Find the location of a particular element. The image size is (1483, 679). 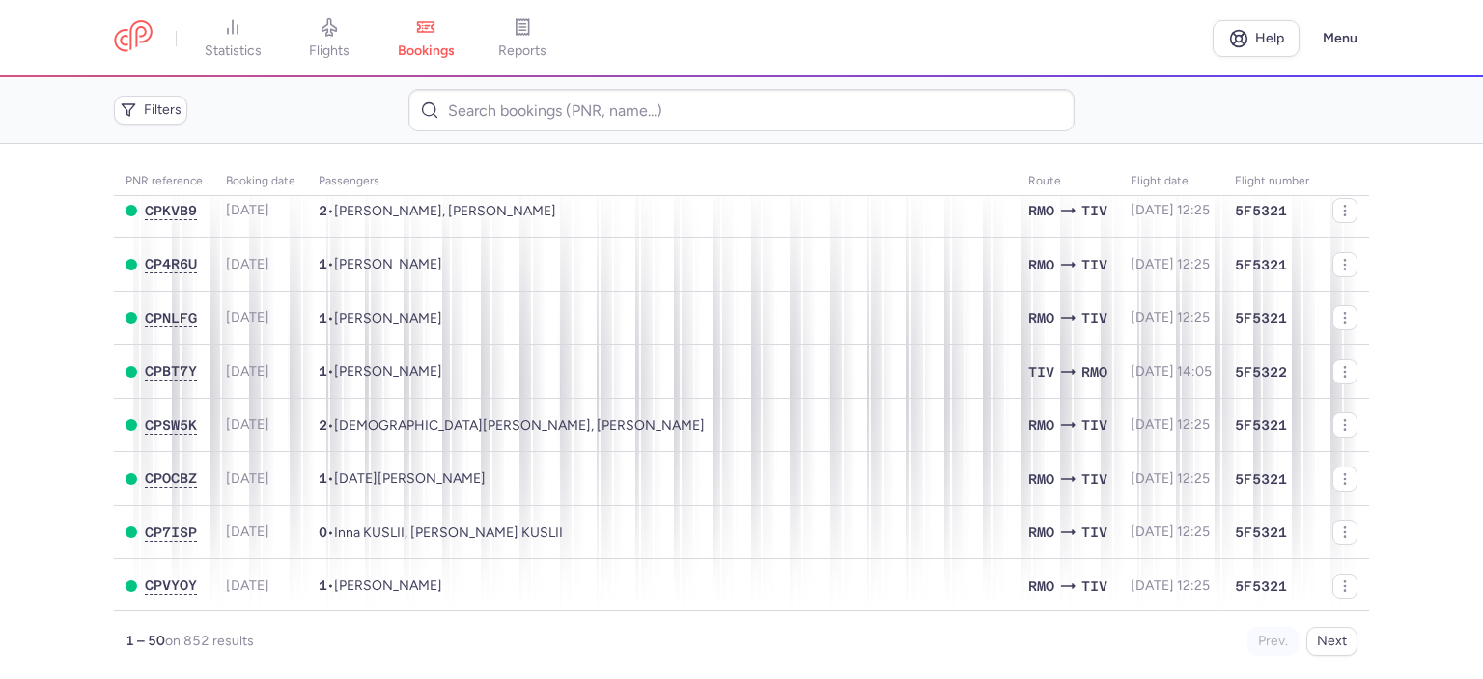

th: flight date is located at coordinates (1171, 181).